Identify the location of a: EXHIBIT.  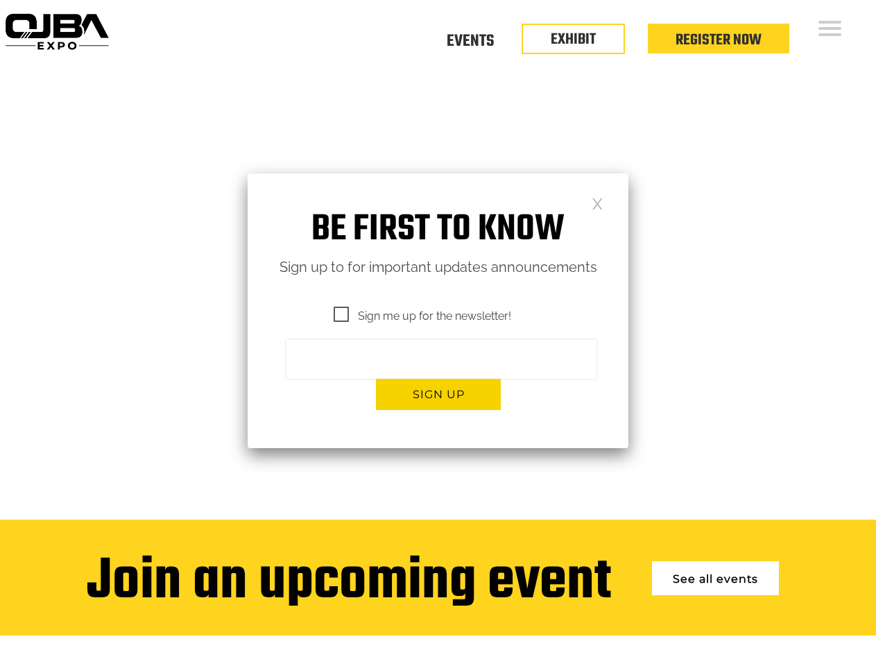
(573, 40).